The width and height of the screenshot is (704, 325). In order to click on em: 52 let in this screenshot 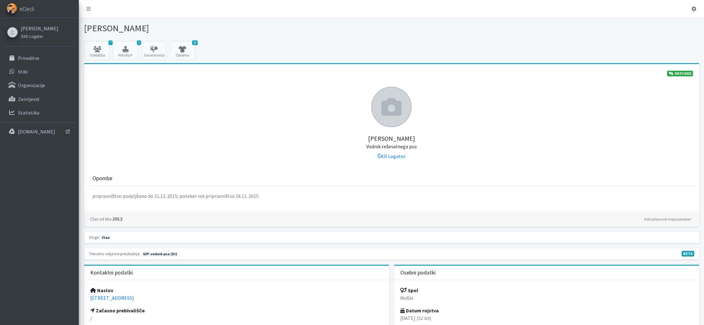, I will do `click(424, 318)`.